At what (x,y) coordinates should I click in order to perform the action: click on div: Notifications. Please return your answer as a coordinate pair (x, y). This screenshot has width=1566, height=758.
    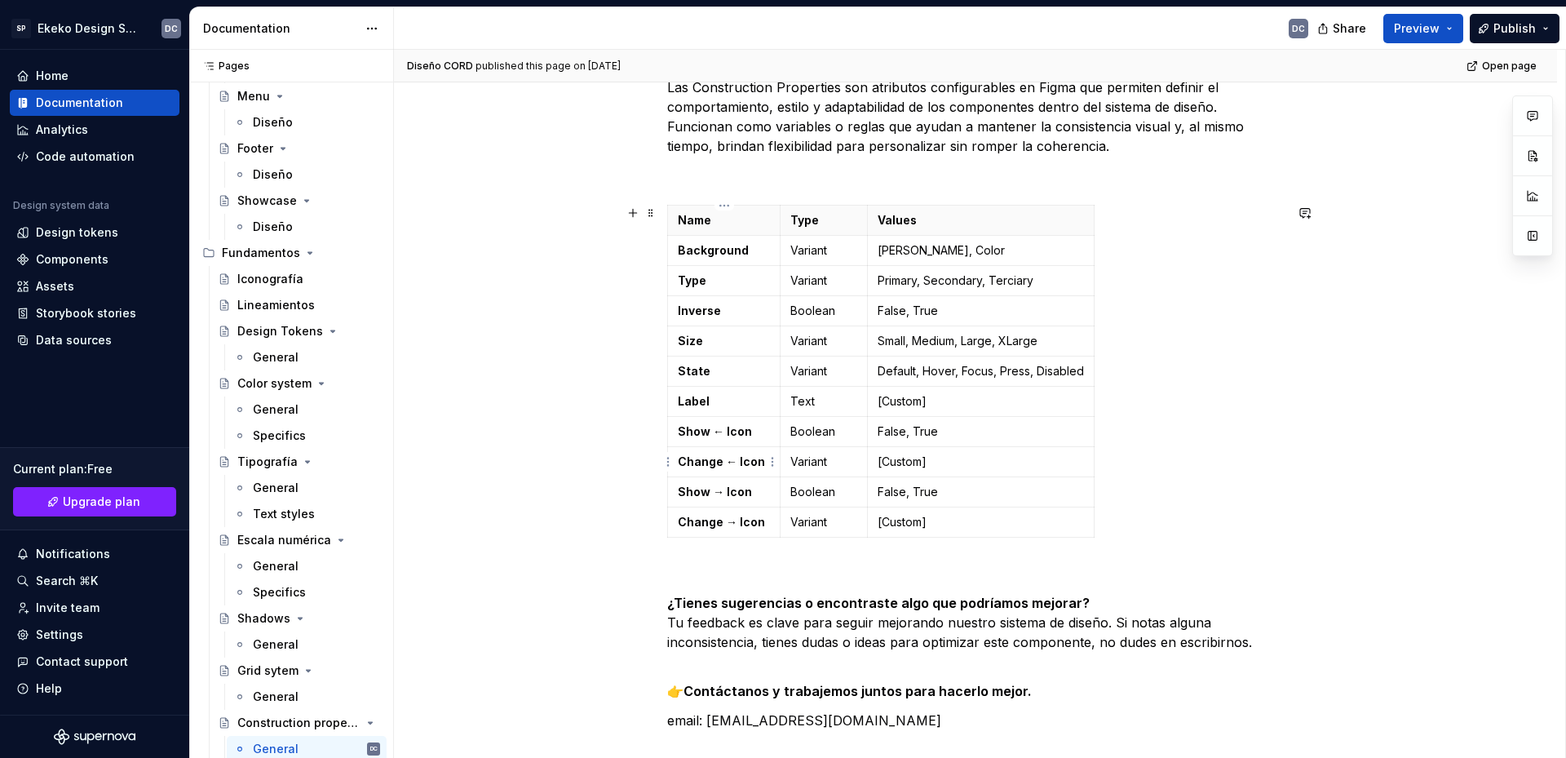
    Looking at the image, I should click on (73, 554).